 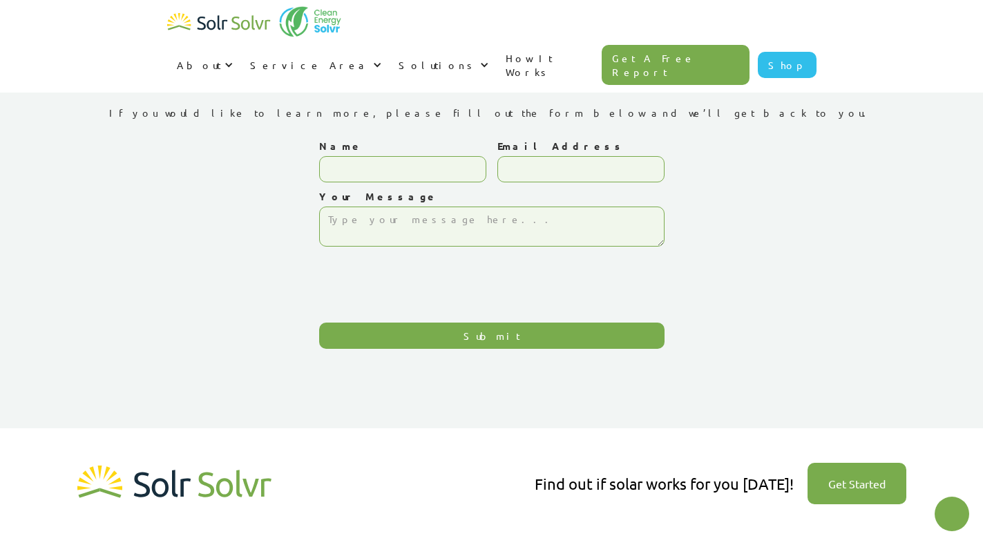 I want to click on div: If you would like to learn more, please fill out the form below and we’ll get back to you., so click(x=492, y=113).